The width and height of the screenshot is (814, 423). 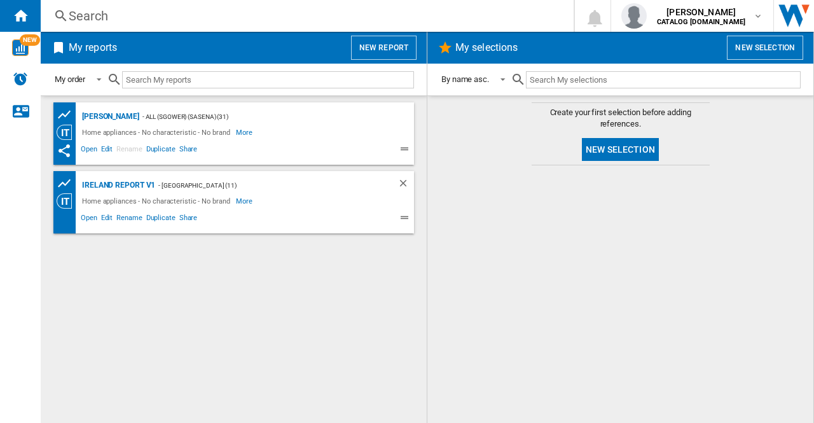 What do you see at coordinates (30, 40) in the screenshot?
I see `span: NEW` at bounding box center [30, 40].